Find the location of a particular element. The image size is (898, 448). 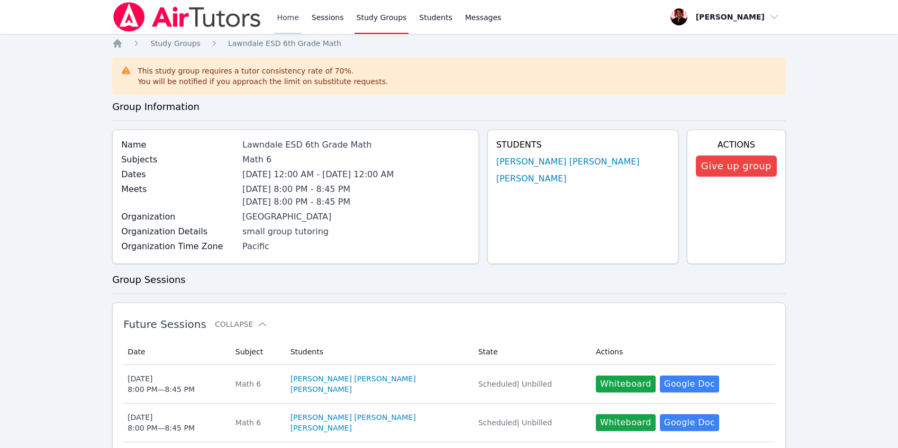

span: Lawndale ESD 6th Grade Math is located at coordinates (285, 43).